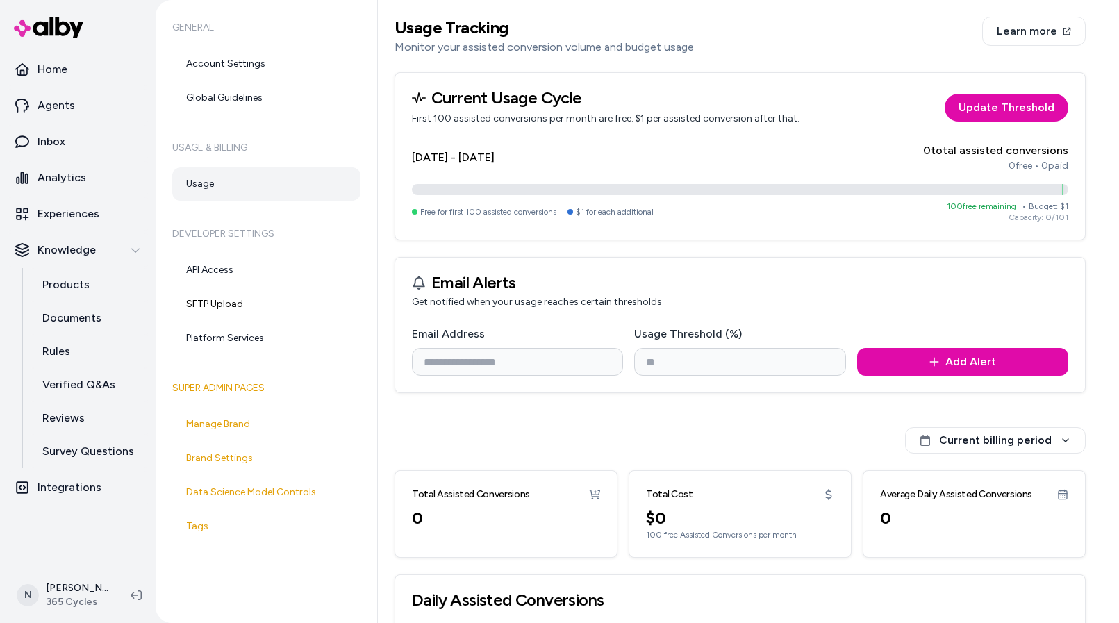 The image size is (1119, 623). I want to click on h2: Usage Tracking, so click(544, 28).